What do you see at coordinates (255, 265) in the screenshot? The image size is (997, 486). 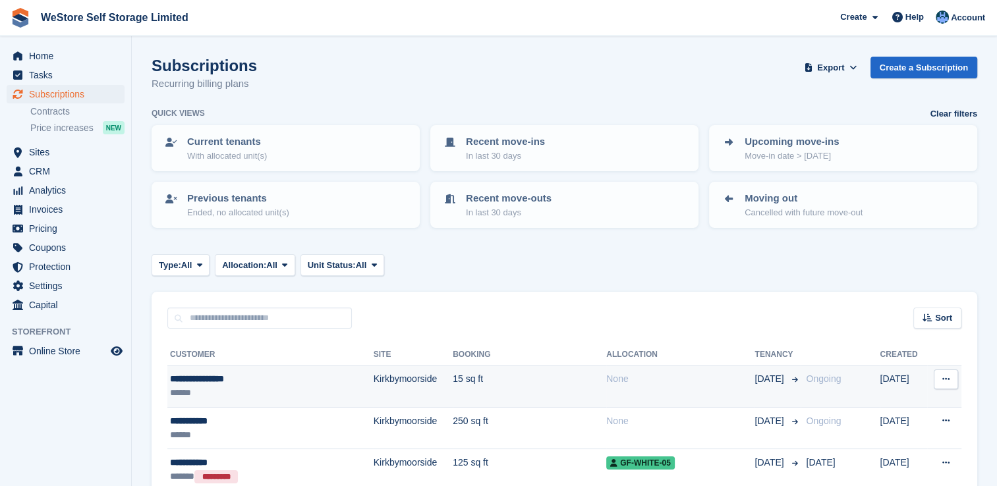 I see `button: Allocation: All` at bounding box center [255, 265].